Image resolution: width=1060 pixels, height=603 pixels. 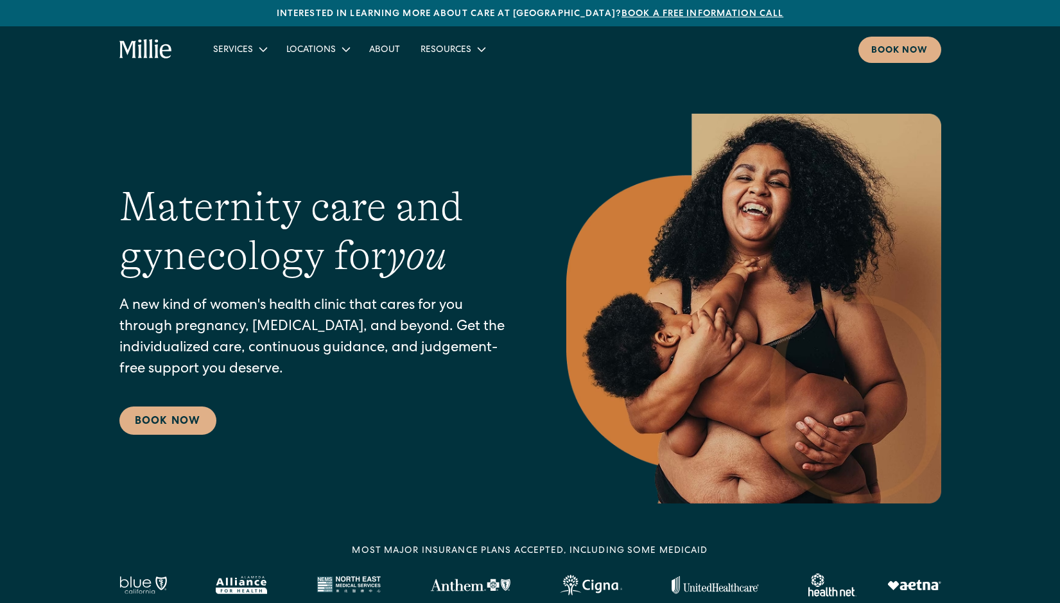 I want to click on div: Book now, so click(x=899, y=51).